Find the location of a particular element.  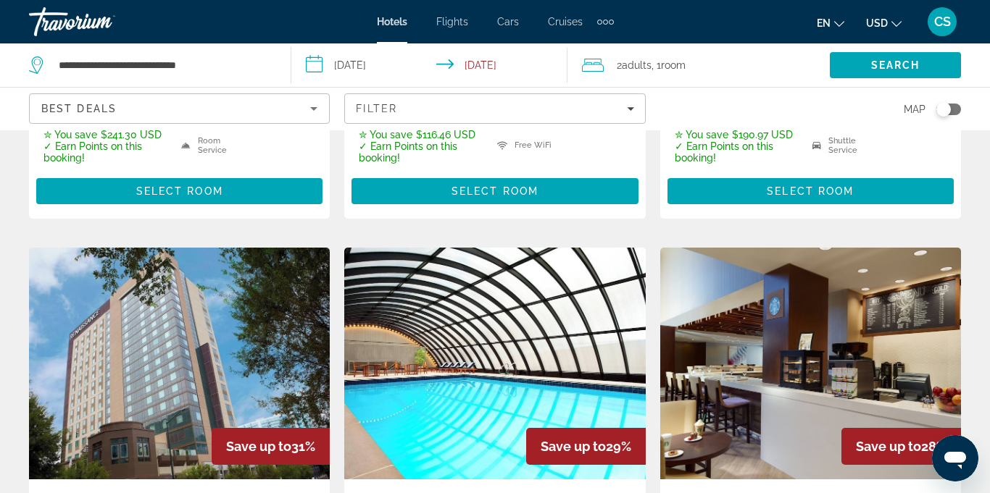

span: Filter is located at coordinates (376, 109).